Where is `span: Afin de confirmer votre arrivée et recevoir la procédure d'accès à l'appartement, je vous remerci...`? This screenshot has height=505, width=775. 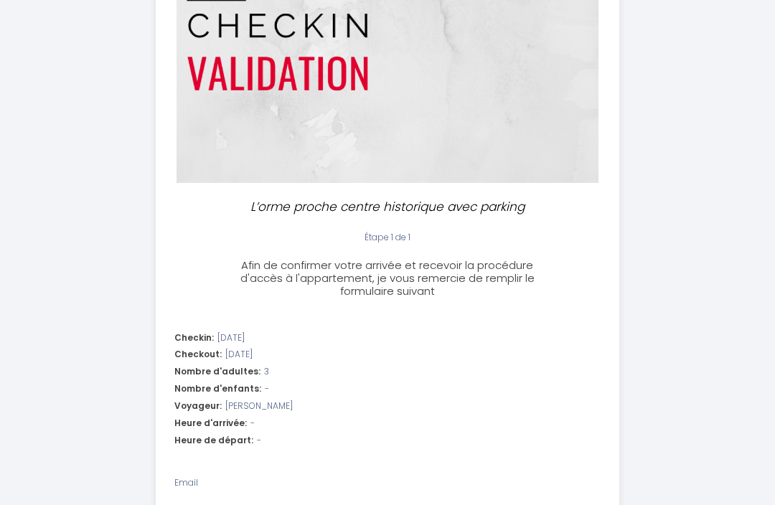
span: Afin de confirmer votre arrivée et recevoir la procédure d'accès à l'appartement, je vous remerci... is located at coordinates (387, 278).